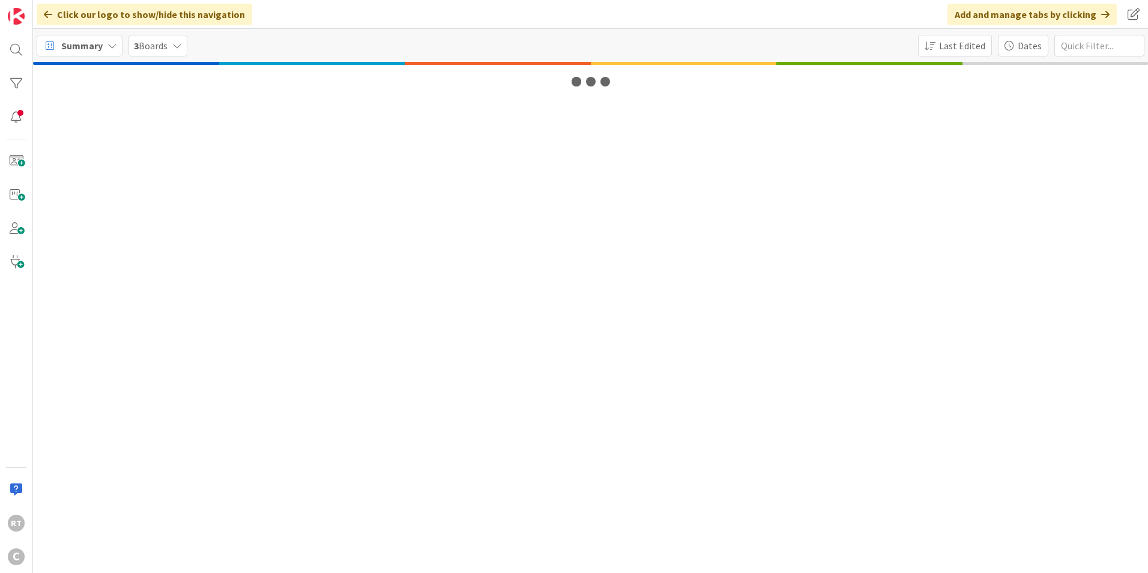 This screenshot has height=573, width=1148. What do you see at coordinates (16, 523) in the screenshot?
I see `div: RT` at bounding box center [16, 523].